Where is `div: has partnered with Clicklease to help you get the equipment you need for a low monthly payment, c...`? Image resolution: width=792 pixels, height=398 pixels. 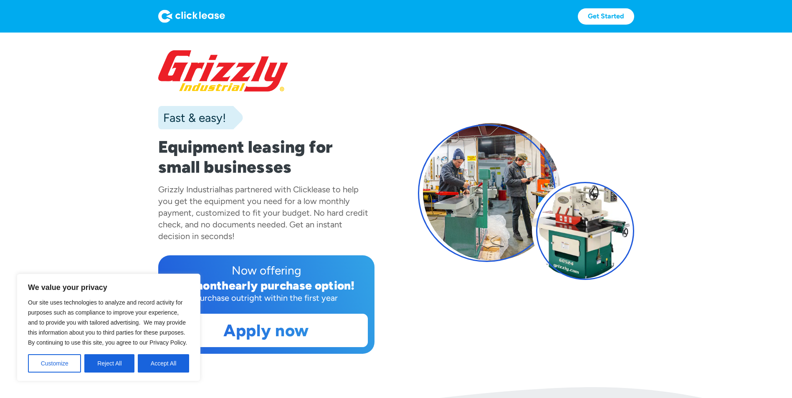
div: has partnered with Clicklease to help you get the equipment you need for a low monthly payment, c... is located at coordinates (263, 213).